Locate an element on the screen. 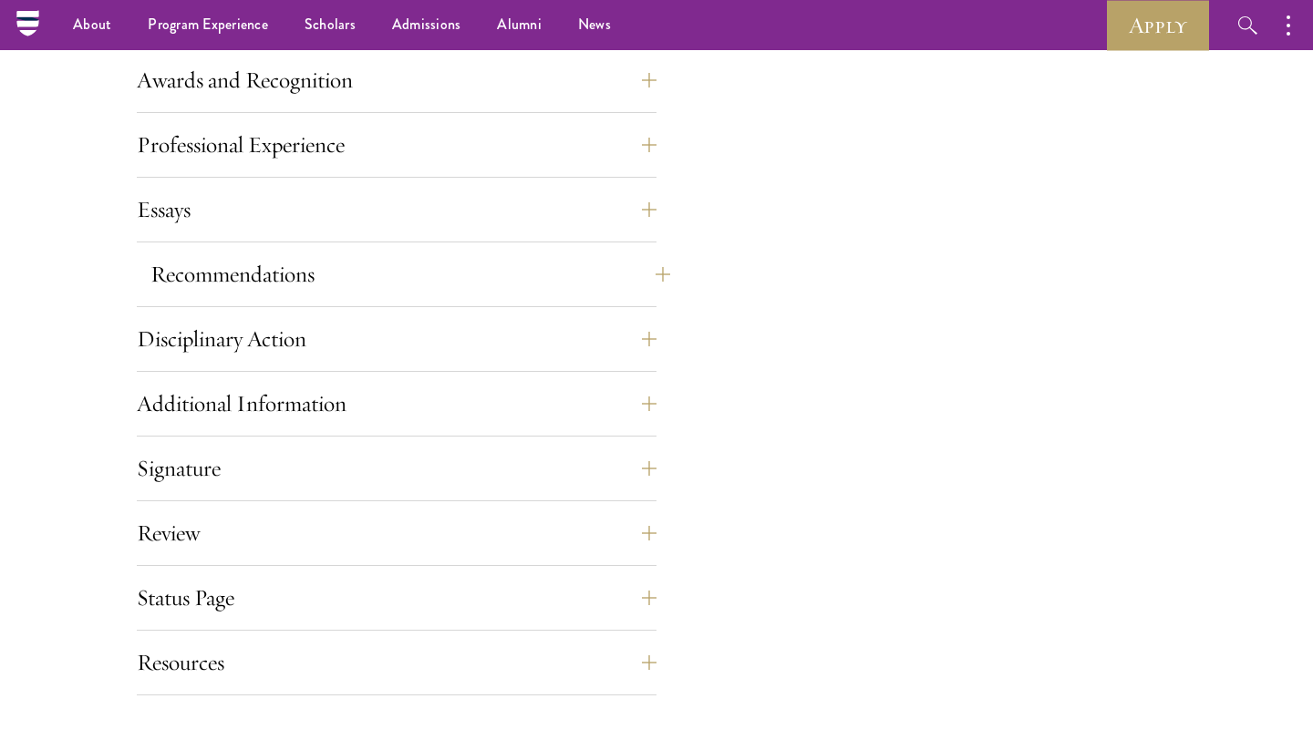  button: Professional Experience is located at coordinates (397, 145).